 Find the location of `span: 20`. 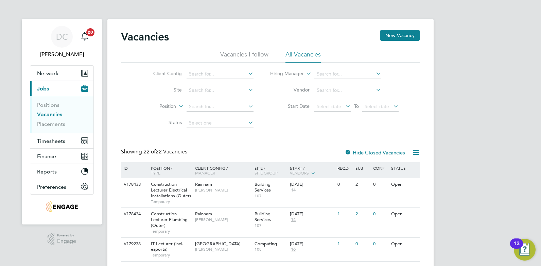

span: 20 is located at coordinates (90, 32).